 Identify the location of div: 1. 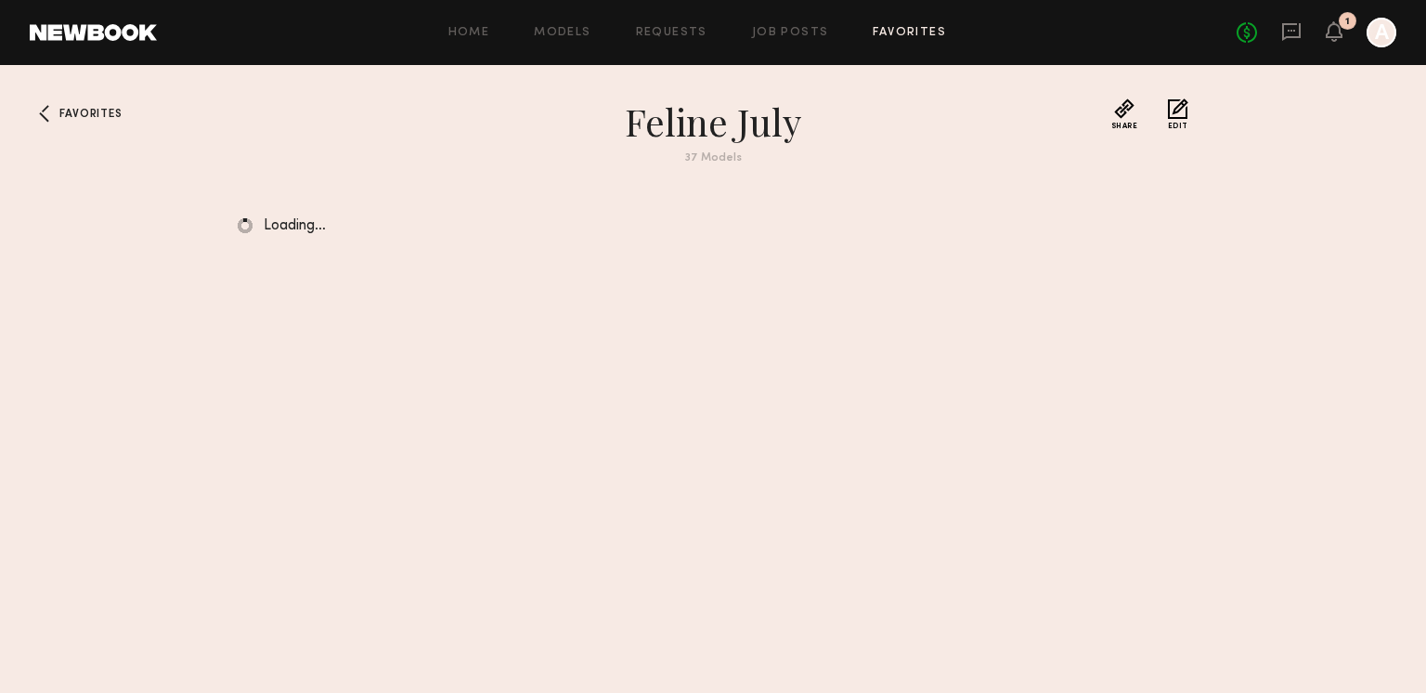
(1347, 21).